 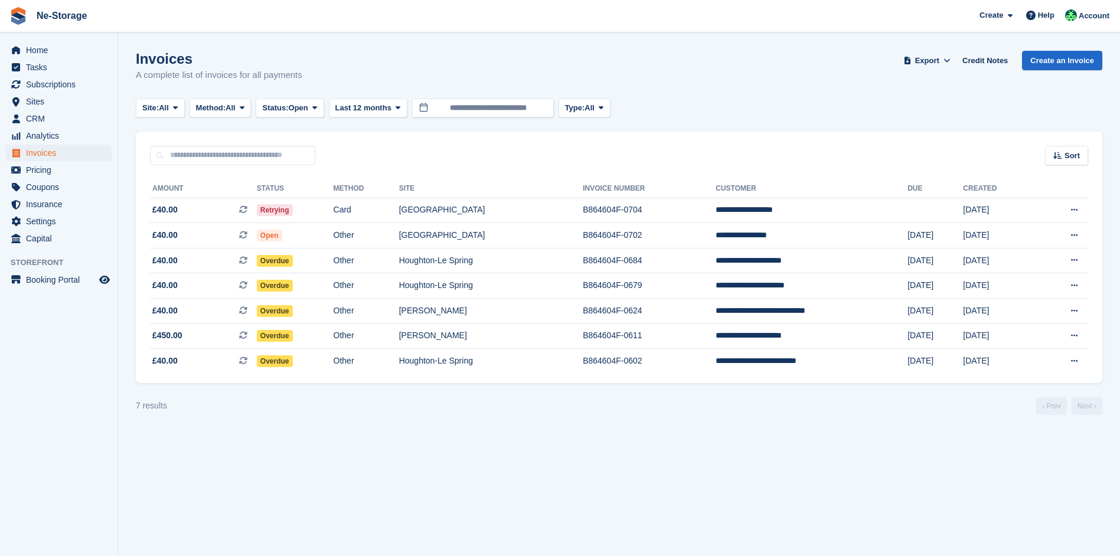 What do you see at coordinates (61, 280) in the screenshot?
I see `span: Booking Portal` at bounding box center [61, 280].